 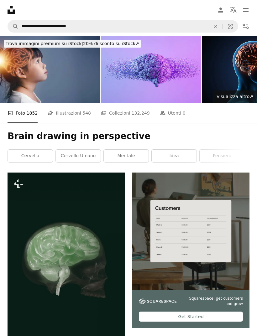 I want to click on a: cervello, so click(x=30, y=156).